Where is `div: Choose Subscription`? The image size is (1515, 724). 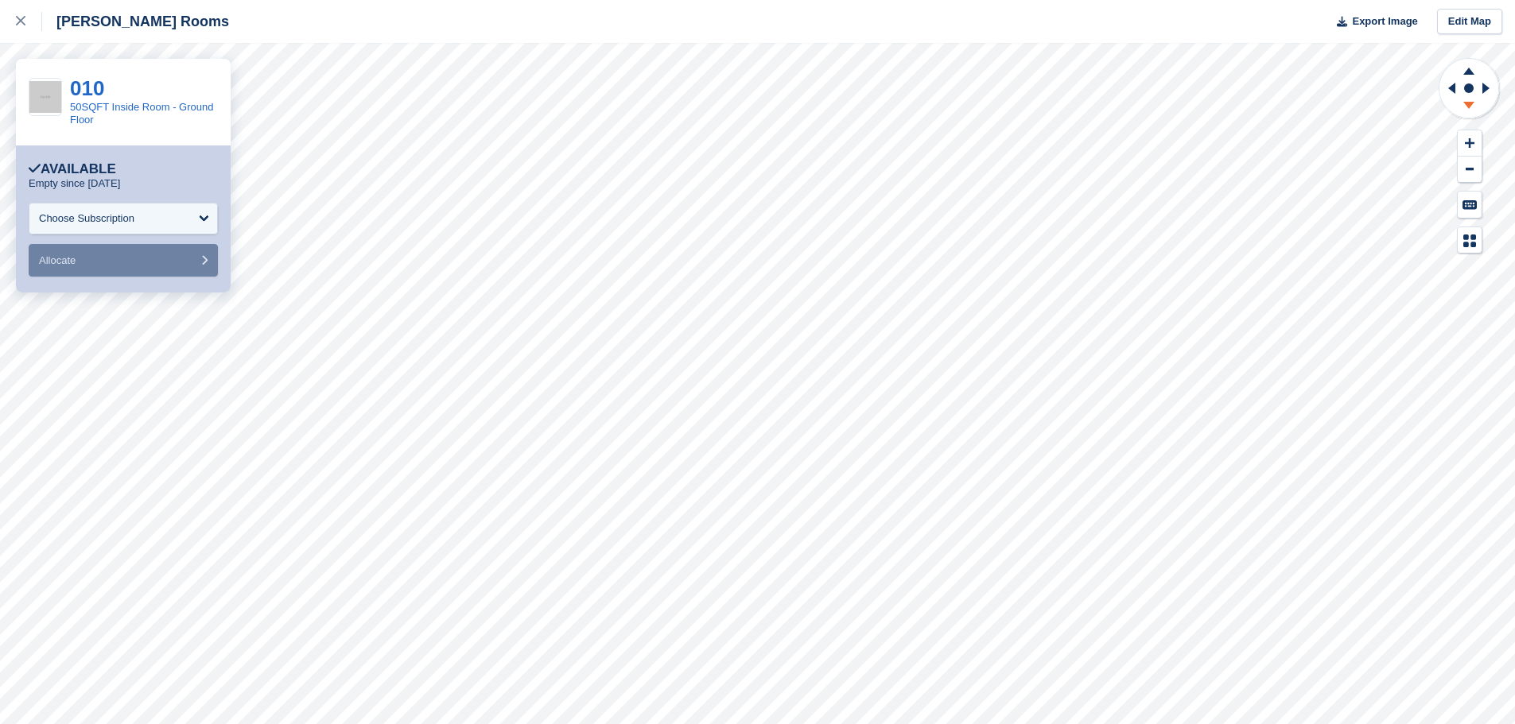 div: Choose Subscription is located at coordinates (87, 219).